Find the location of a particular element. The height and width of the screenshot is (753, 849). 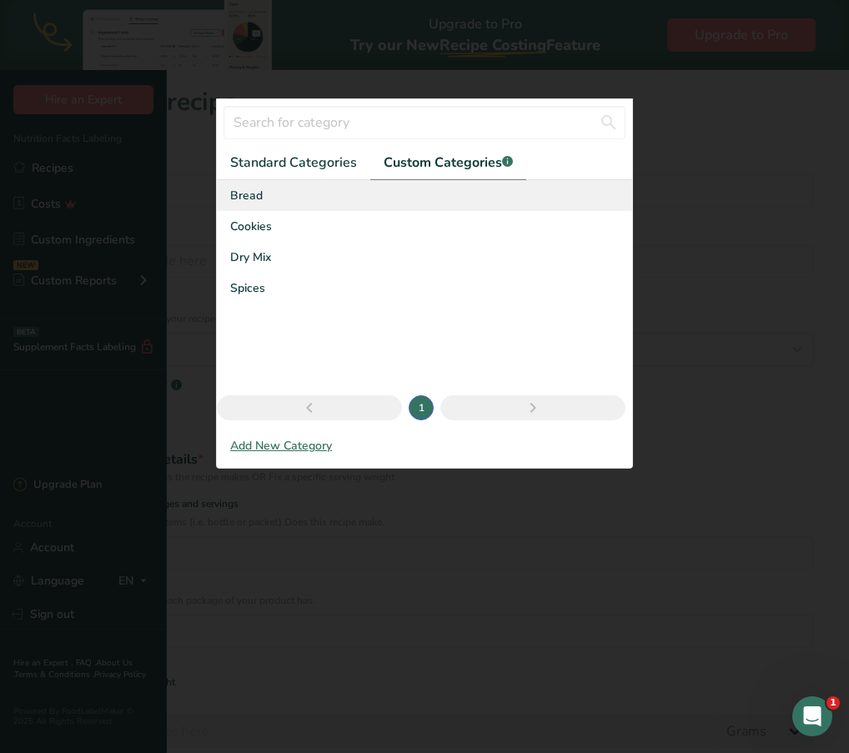

a: Next page is located at coordinates (533, 408).